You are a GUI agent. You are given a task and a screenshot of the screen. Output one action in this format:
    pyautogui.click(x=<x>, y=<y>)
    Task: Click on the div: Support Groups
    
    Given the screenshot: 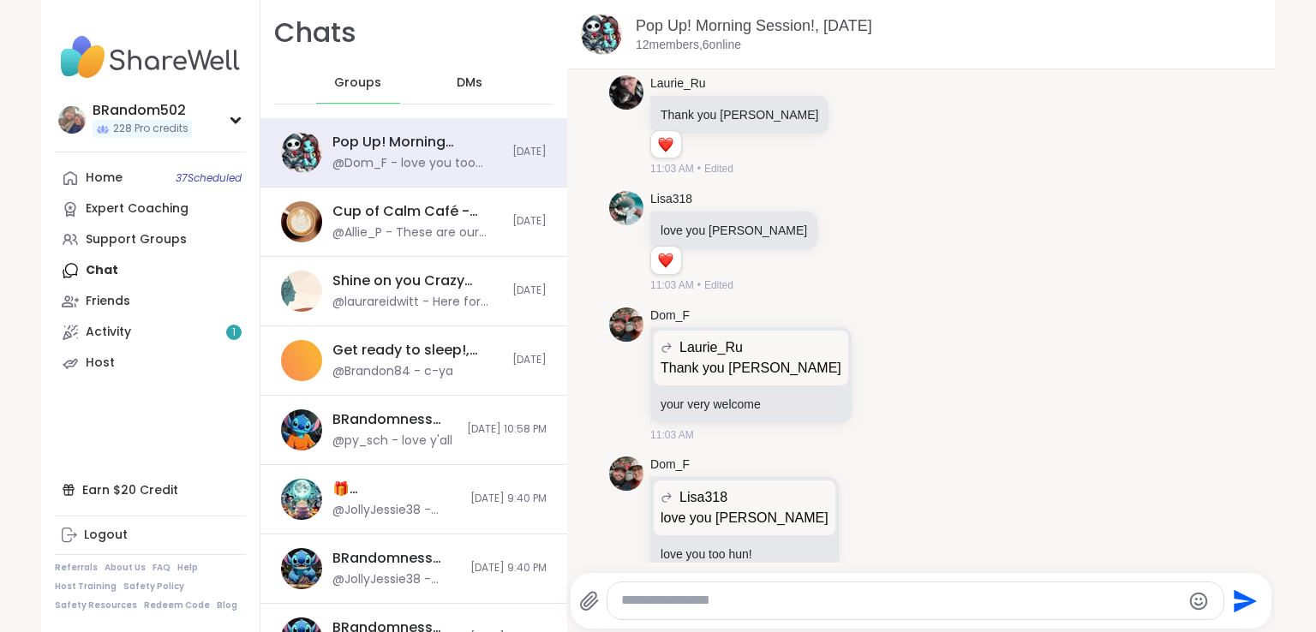 What is the action you would take?
    pyautogui.click(x=136, y=240)
    